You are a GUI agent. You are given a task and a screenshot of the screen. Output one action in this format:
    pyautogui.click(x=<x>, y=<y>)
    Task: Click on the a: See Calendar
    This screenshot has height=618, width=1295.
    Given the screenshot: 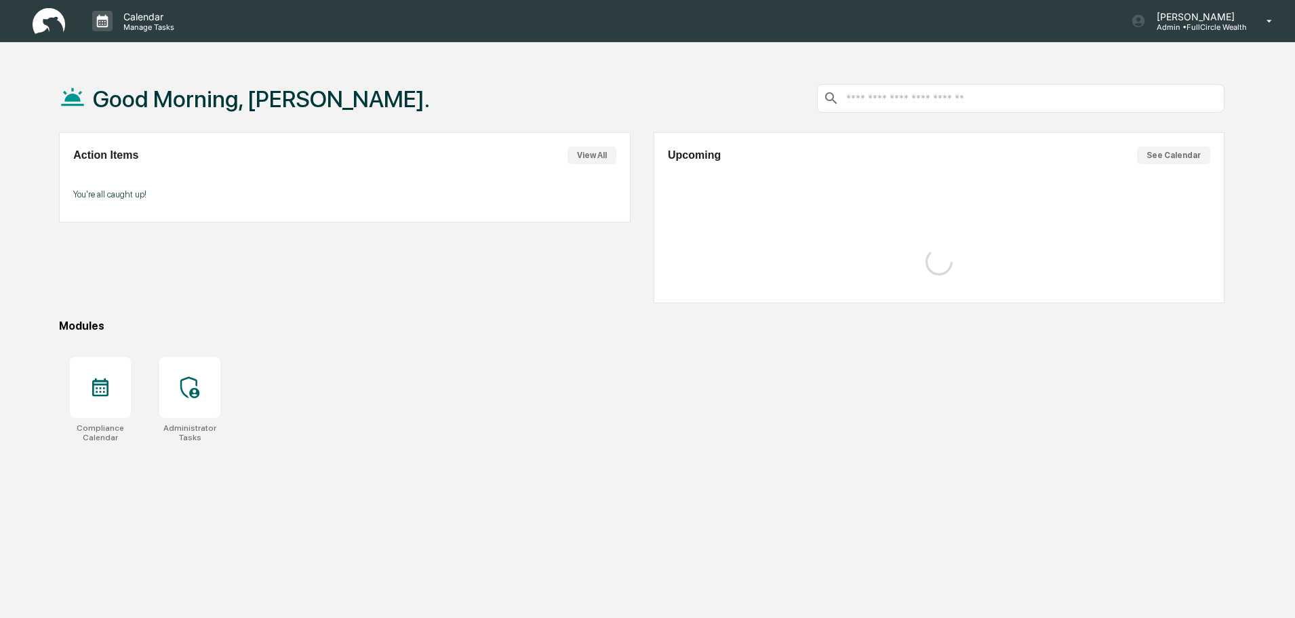 What is the action you would take?
    pyautogui.click(x=1174, y=155)
    